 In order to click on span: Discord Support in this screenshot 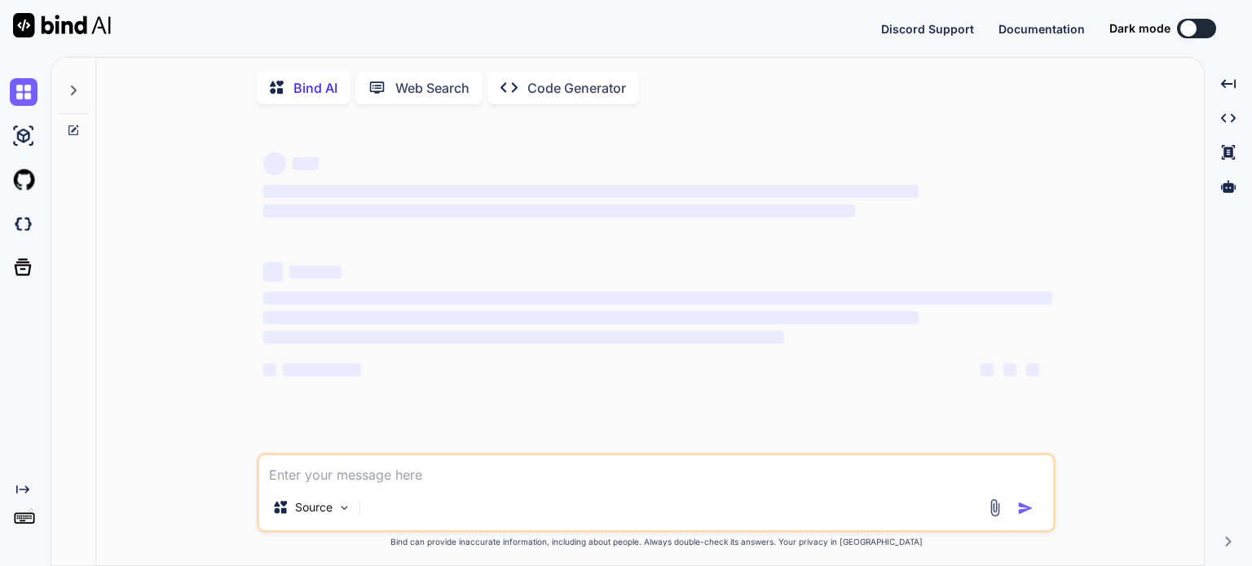, I will do `click(928, 29)`.